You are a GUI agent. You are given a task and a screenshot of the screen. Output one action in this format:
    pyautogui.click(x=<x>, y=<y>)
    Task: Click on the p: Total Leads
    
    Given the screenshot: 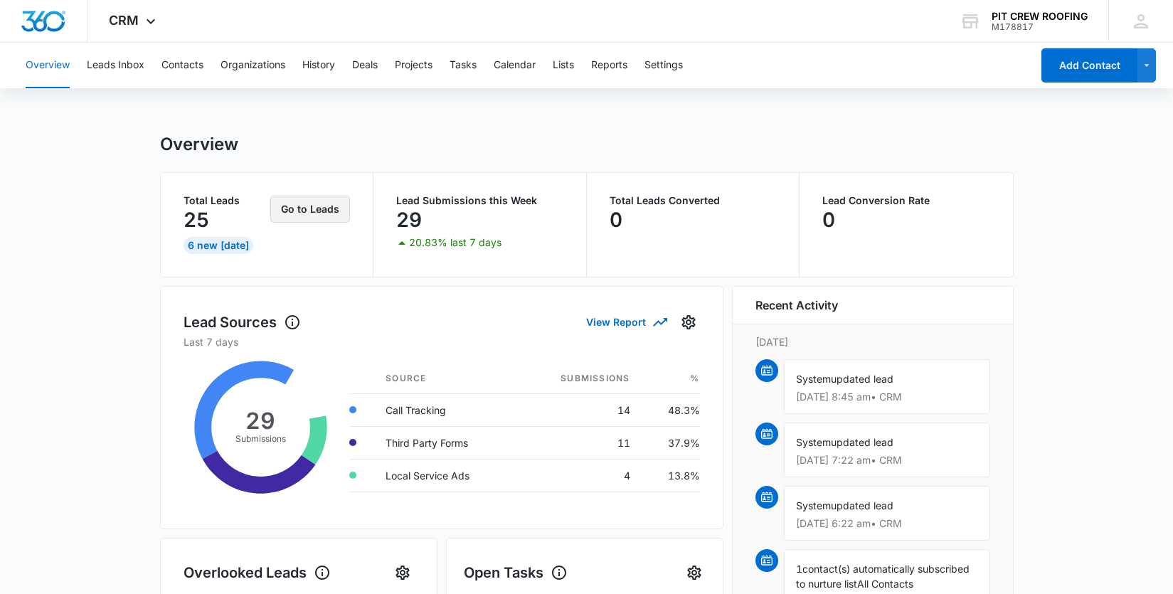 What is the action you would take?
    pyautogui.click(x=225, y=201)
    